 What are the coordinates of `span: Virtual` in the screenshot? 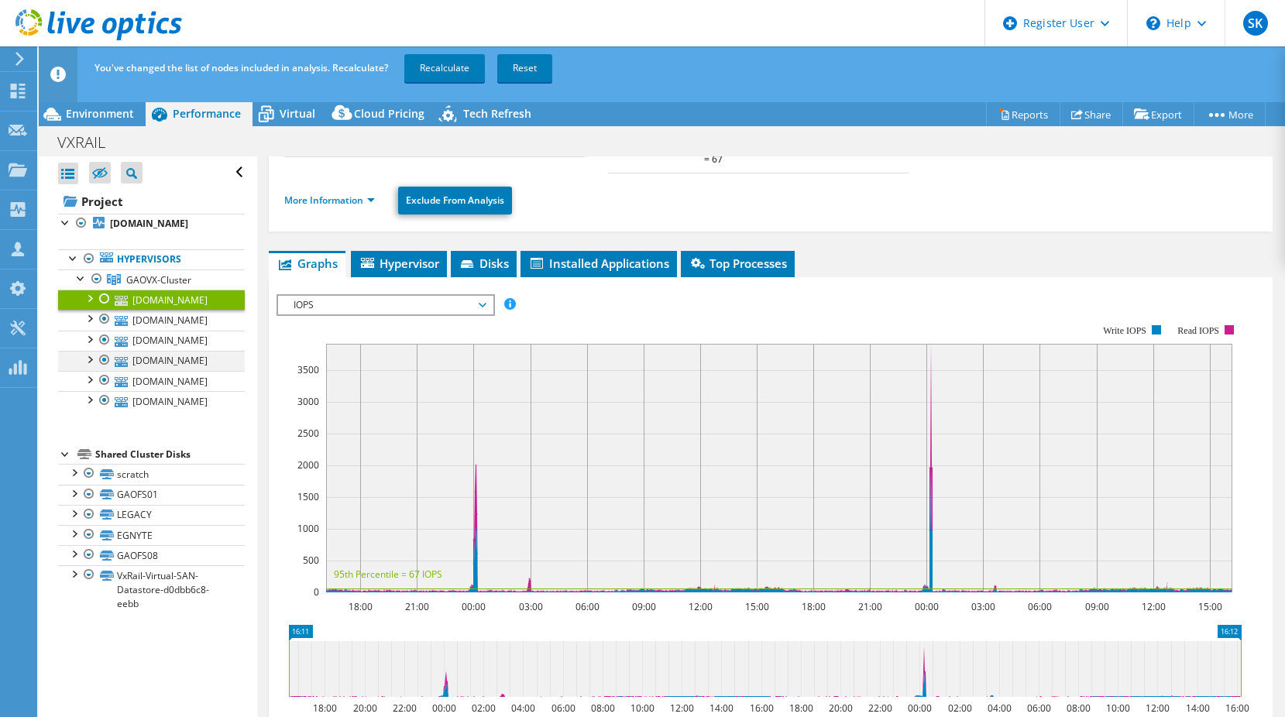 It's located at (297, 113).